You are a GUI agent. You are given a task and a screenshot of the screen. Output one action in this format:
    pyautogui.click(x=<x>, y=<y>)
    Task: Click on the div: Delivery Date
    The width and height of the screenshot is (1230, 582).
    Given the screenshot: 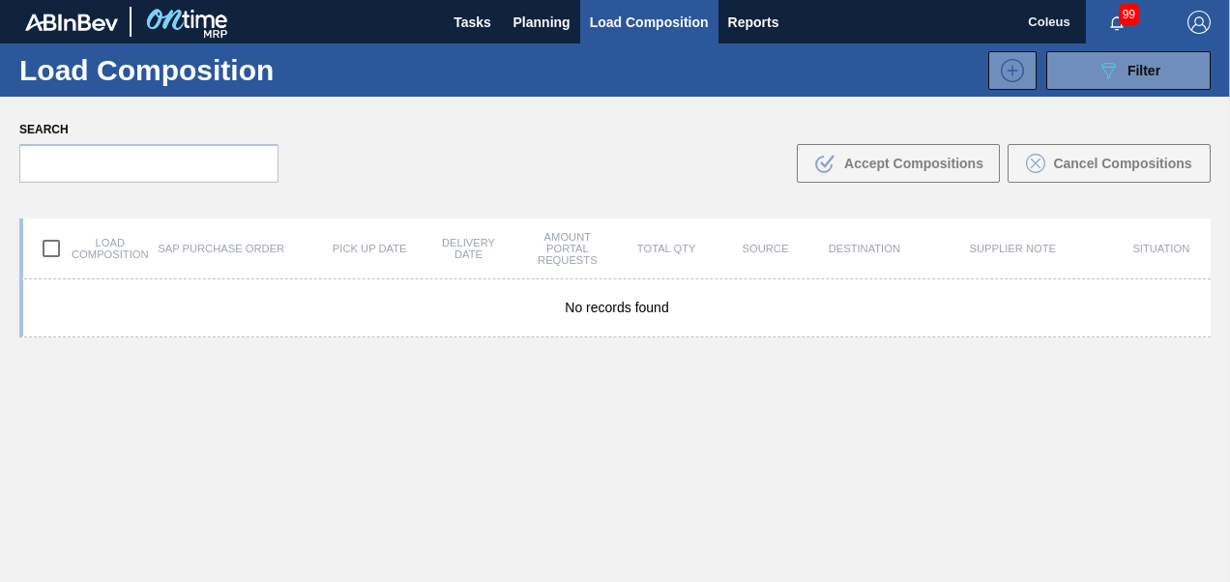 What is the action you would take?
    pyautogui.click(x=468, y=249)
    